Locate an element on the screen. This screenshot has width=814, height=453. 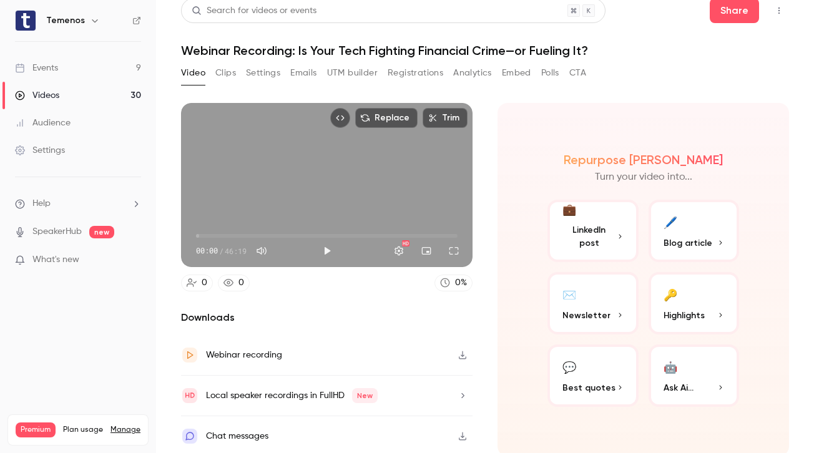
span: 46:19 is located at coordinates (235, 251).